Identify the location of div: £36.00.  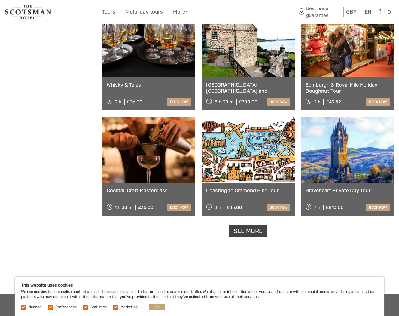
(135, 102).